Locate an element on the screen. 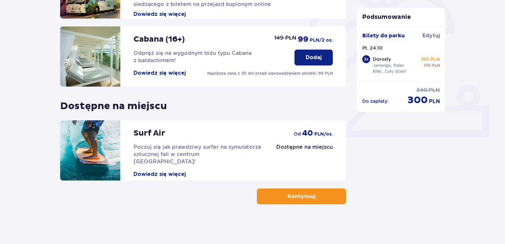 This screenshot has width=505, height=244. p: 150 PLN is located at coordinates (430, 59).